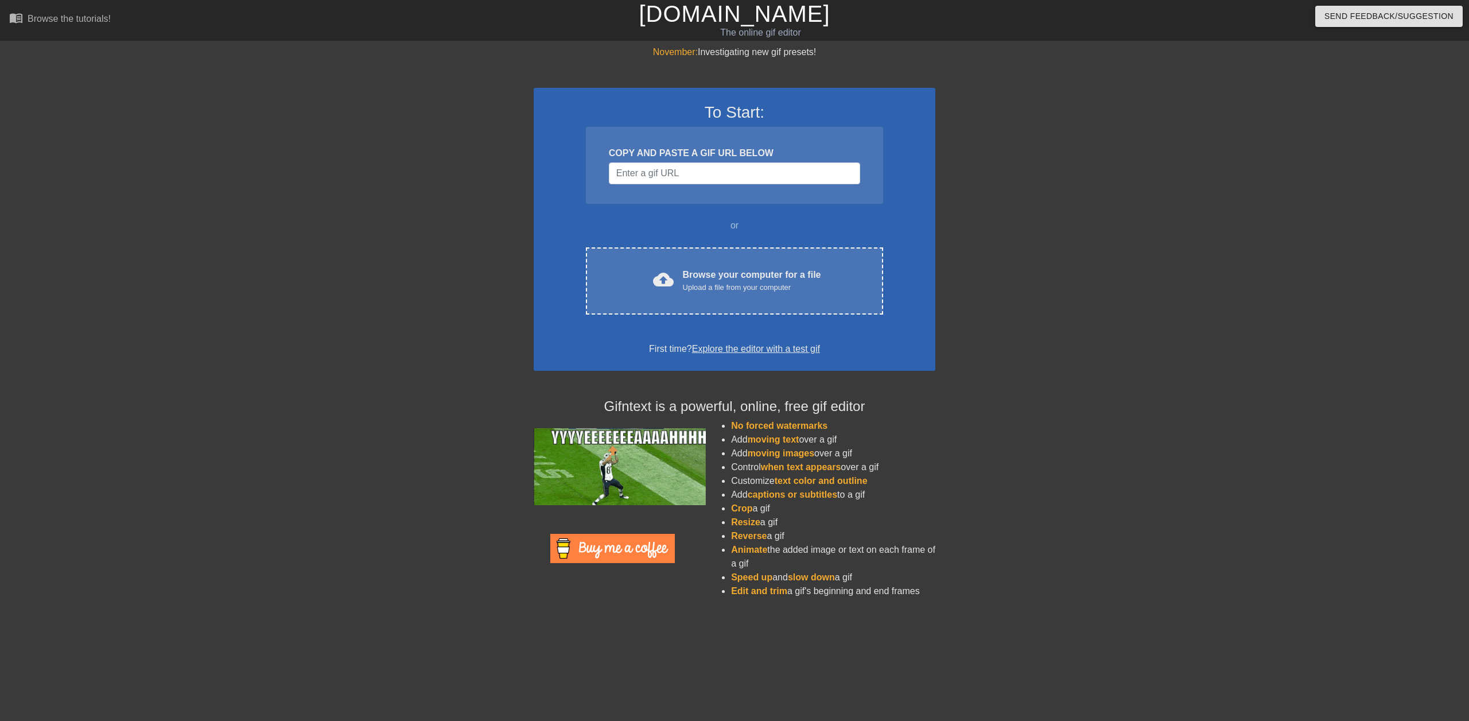  Describe the element at coordinates (821, 480) in the screenshot. I see `span: text color and outline` at that location.